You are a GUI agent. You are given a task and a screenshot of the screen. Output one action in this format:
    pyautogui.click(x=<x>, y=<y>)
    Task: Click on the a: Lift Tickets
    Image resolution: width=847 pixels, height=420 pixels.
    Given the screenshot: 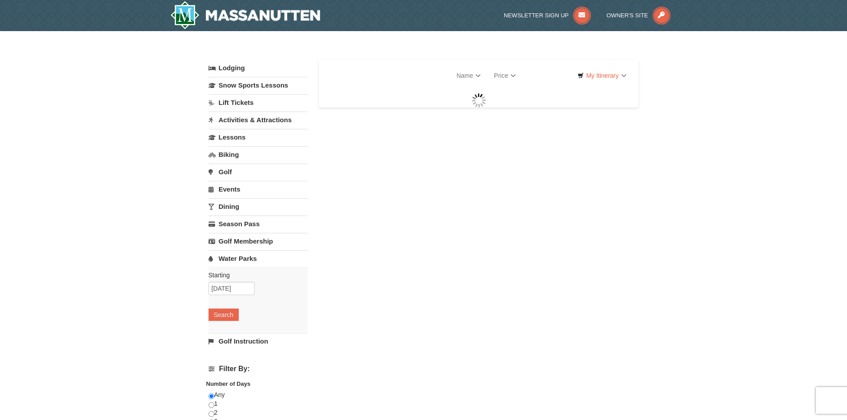 What is the action you would take?
    pyautogui.click(x=258, y=102)
    